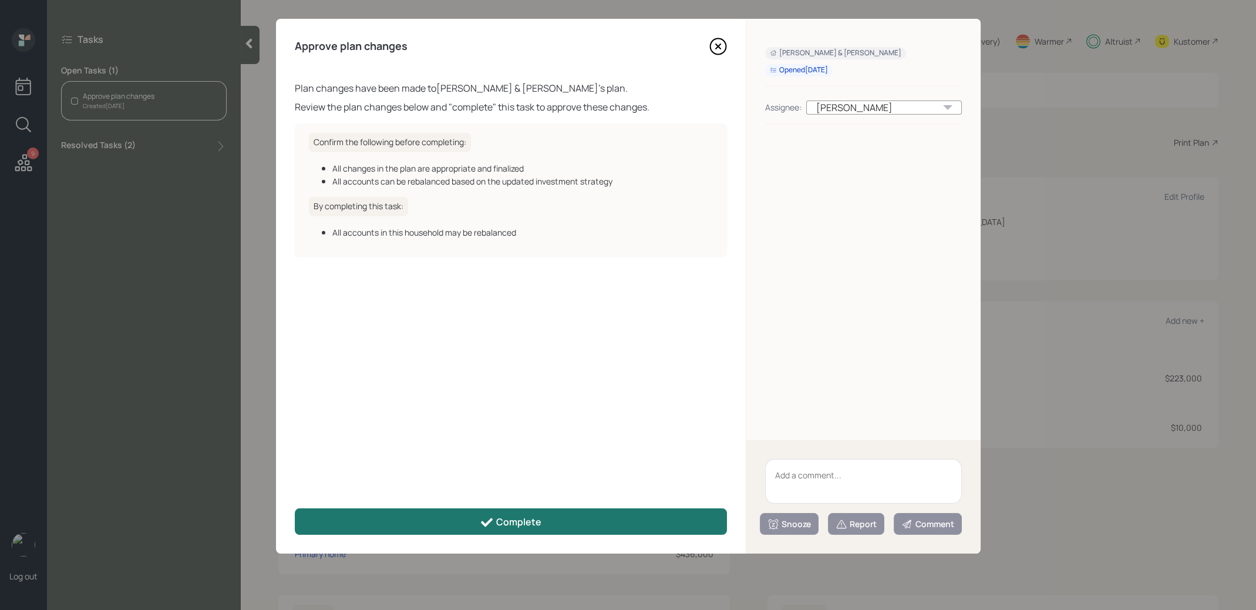 The height and width of the screenshot is (610, 1256). I want to click on h6: Confirm the following before completing:, so click(390, 142).